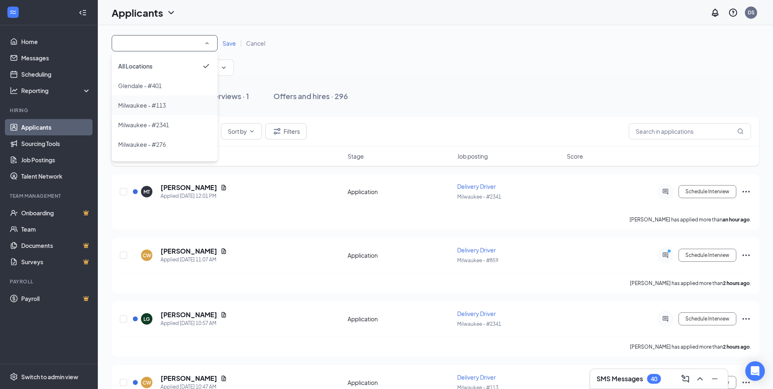  Describe the element at coordinates (56, 127) in the screenshot. I see `a: Applicants` at that location.